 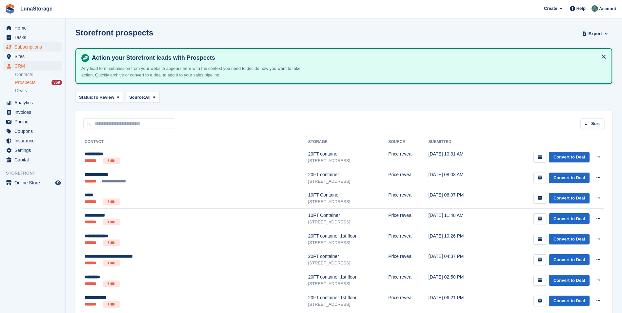 I want to click on a: Prospects 369, so click(x=38, y=82).